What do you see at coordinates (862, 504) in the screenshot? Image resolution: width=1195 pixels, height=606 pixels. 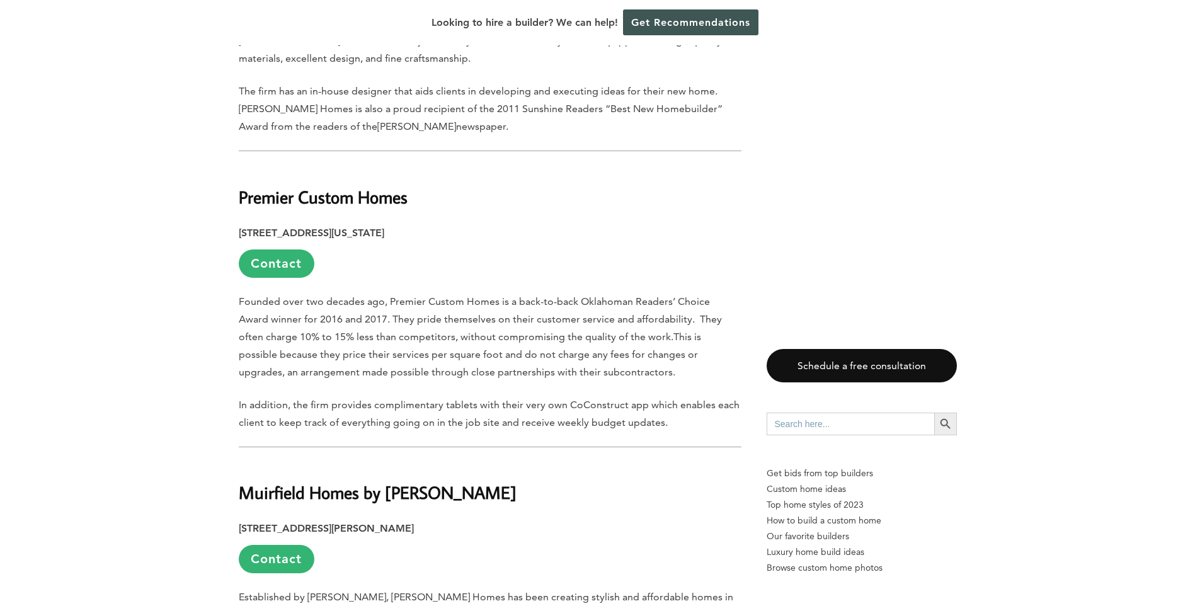 I see `p: Top home styles of 2023` at bounding box center [862, 504].